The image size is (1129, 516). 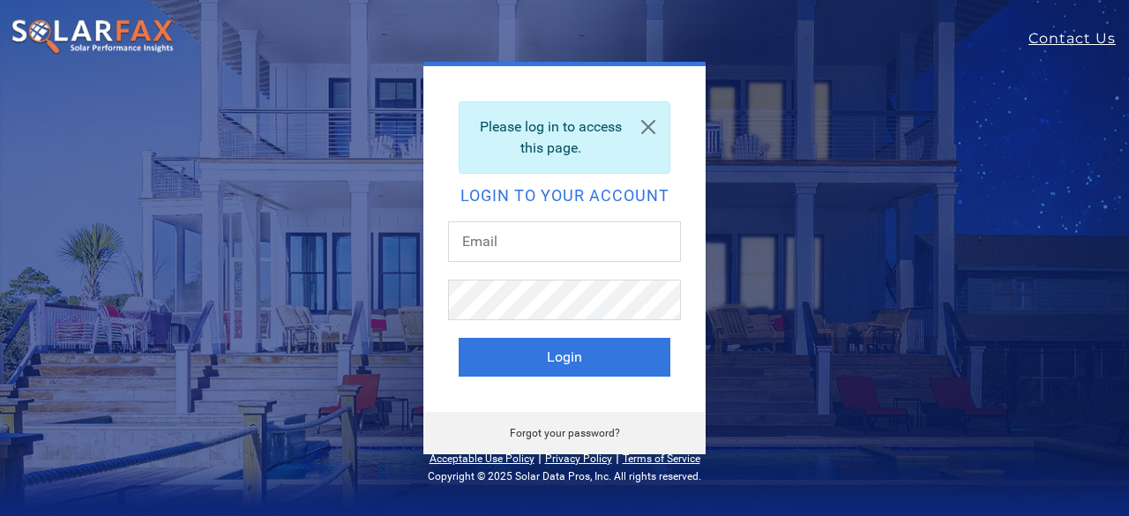 I want to click on div: Please log in to access this page., so click(x=564, y=138).